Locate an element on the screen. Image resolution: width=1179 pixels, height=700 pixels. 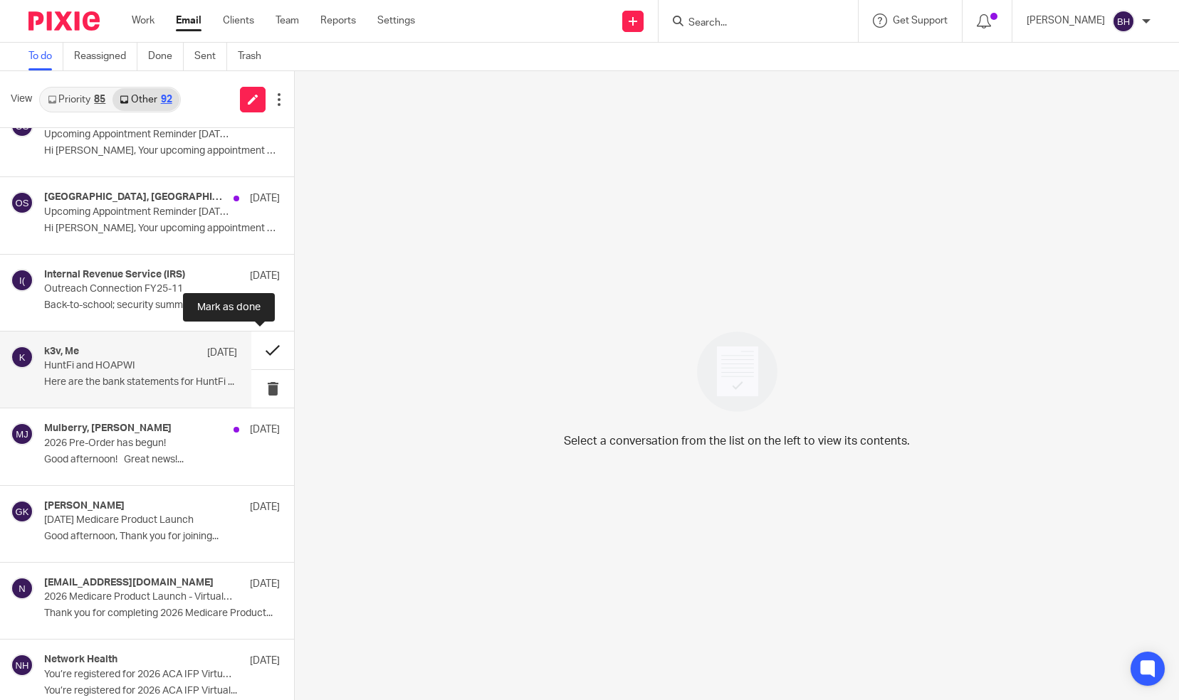
a: Priority85 is located at coordinates (76, 100).